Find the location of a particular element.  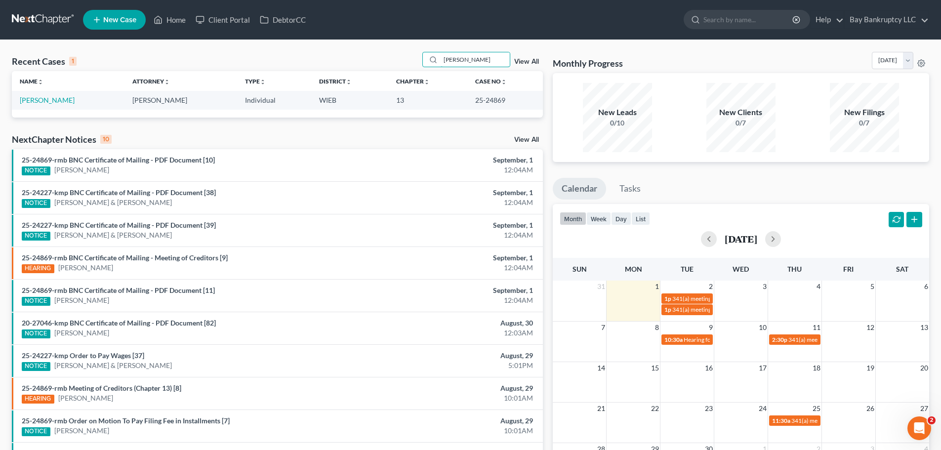

a: DebtorCC is located at coordinates (282, 20).